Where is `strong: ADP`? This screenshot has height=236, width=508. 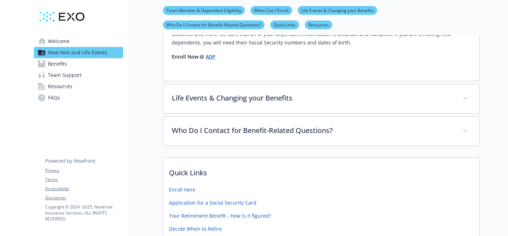 strong: ADP is located at coordinates (211, 56).